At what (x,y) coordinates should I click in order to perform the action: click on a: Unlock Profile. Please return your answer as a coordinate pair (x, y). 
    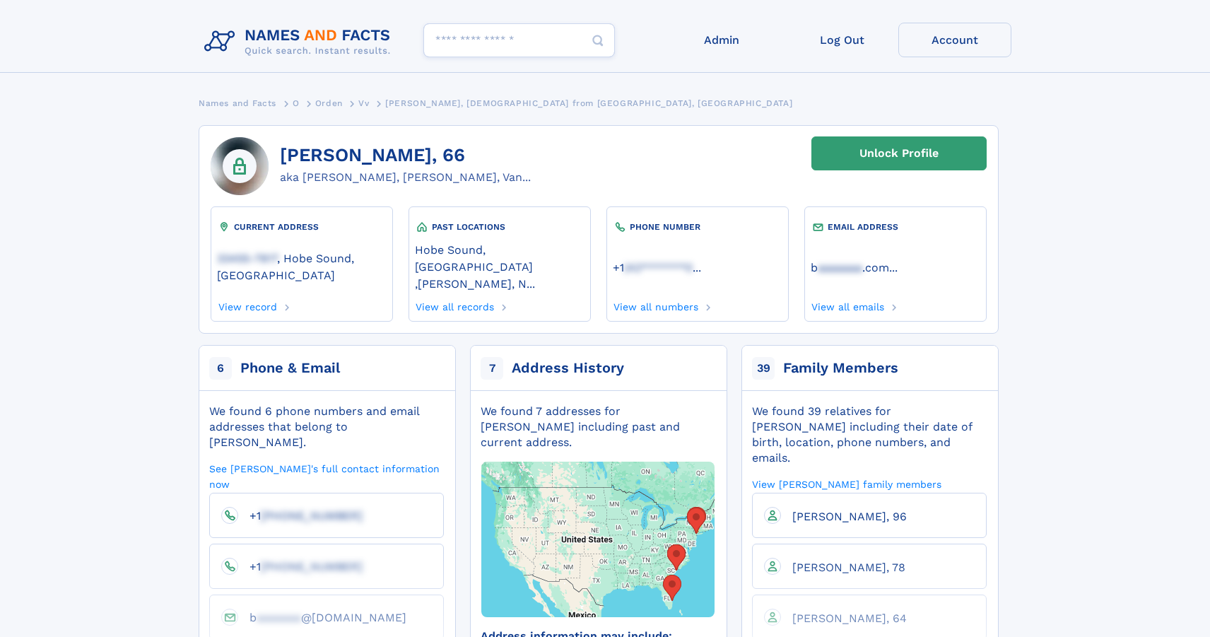
    Looking at the image, I should click on (899, 153).